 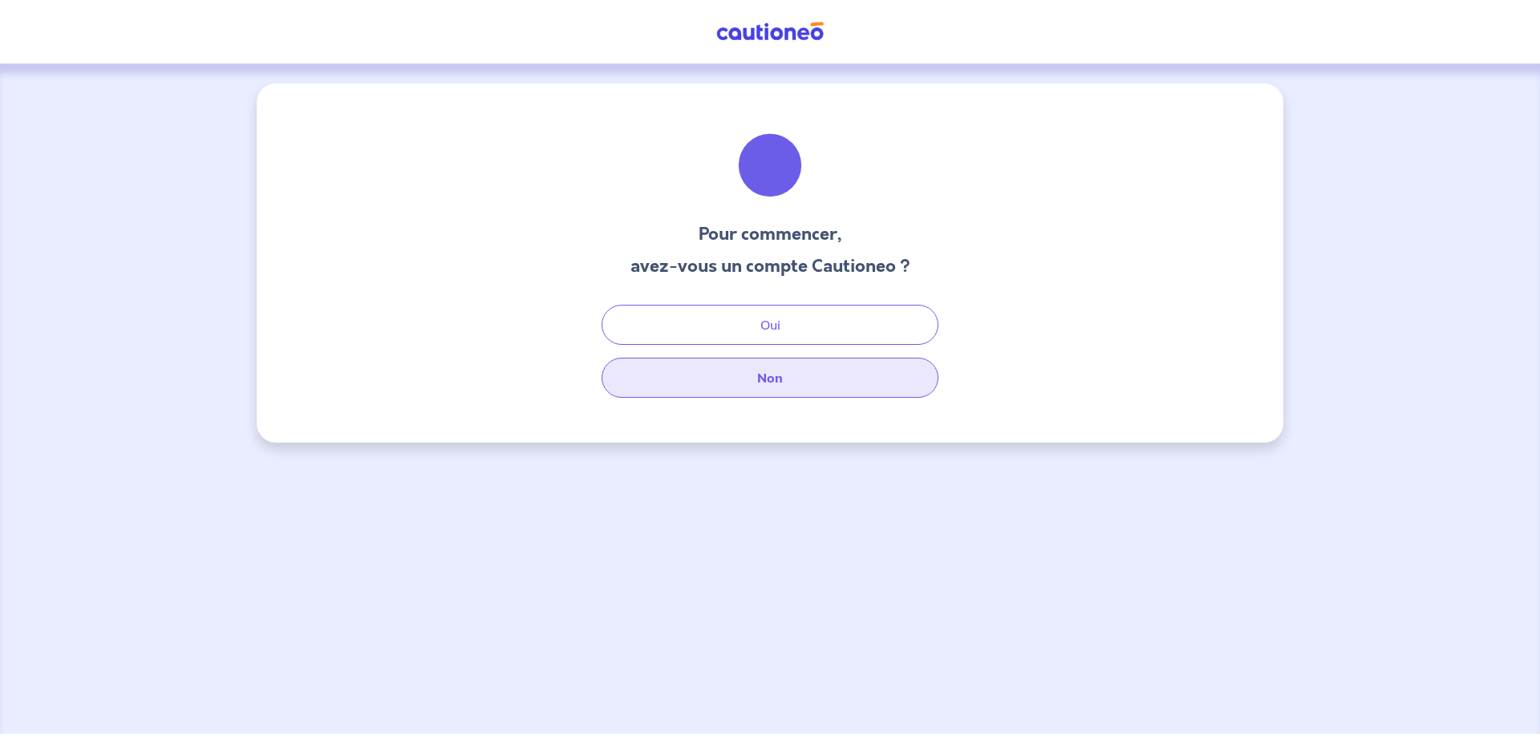 What do you see at coordinates (770, 165) in the screenshot?
I see `img: illu_welcome.svg` at bounding box center [770, 165].